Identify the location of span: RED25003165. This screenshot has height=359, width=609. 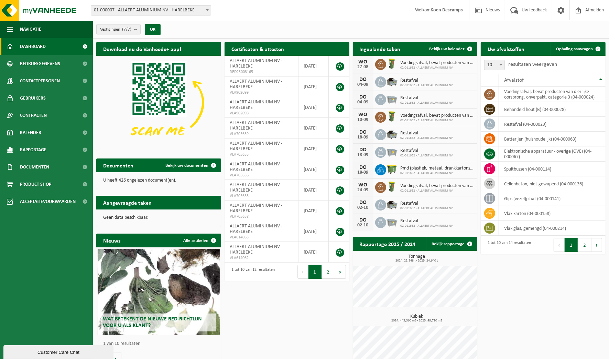
(261, 72).